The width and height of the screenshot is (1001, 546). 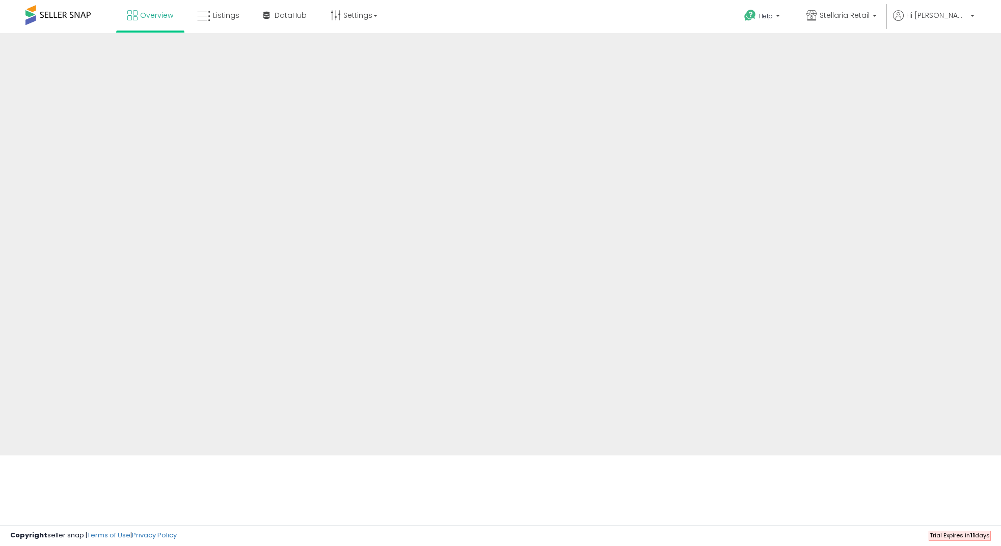 What do you see at coordinates (750, 15) in the screenshot?
I see `i: Get Help` at bounding box center [750, 15].